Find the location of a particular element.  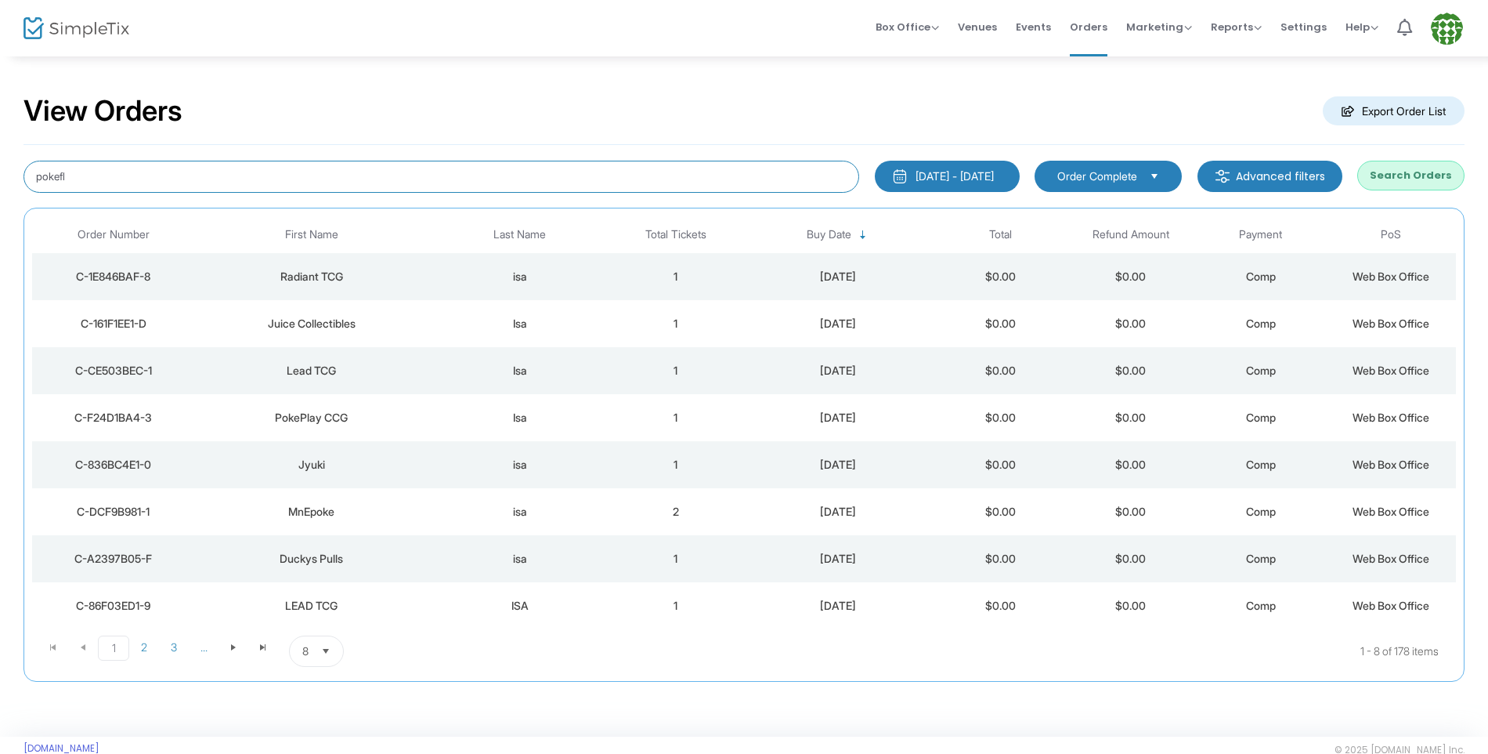

span: Marketing is located at coordinates (1159, 27).